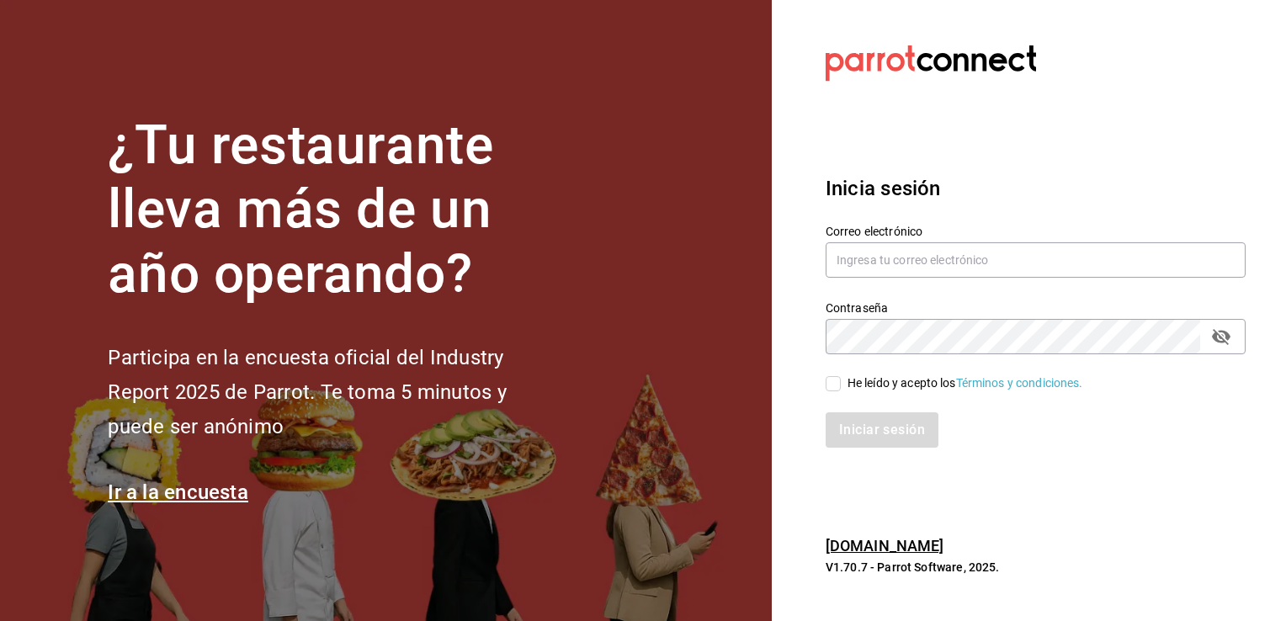  Describe the element at coordinates (1035, 260) in the screenshot. I see `input: Ingresa tu correo electrónico` at that location.